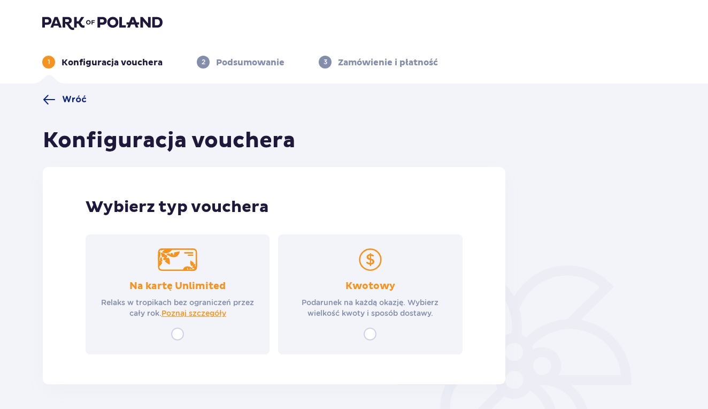 Image resolution: width=708 pixels, height=409 pixels. I want to click on img: Park of Poland logo, so click(102, 22).